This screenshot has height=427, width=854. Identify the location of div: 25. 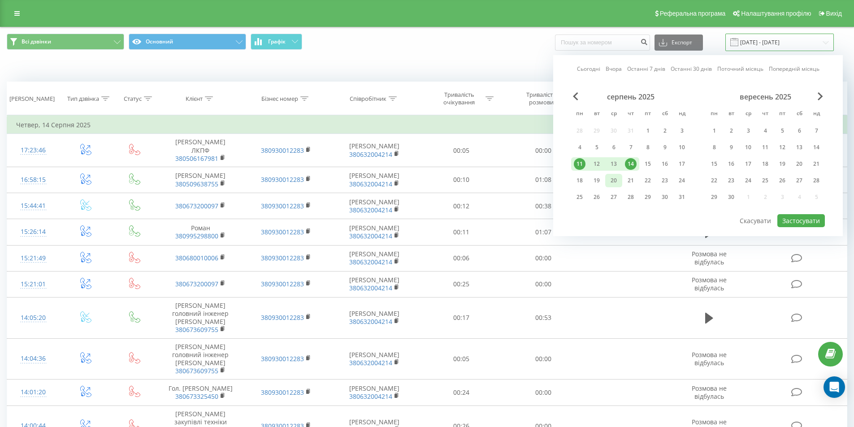
(580, 197).